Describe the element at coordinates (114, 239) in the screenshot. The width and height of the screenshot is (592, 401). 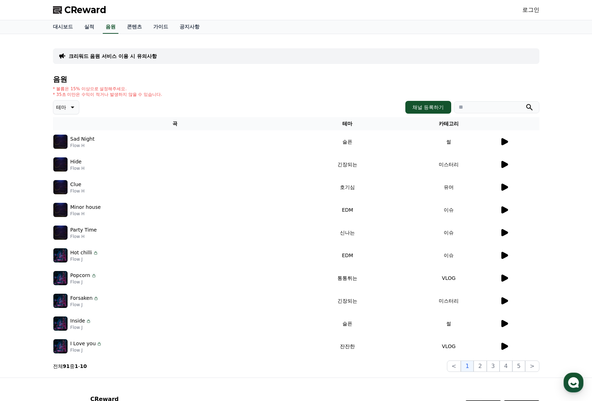
I see `span: 설정` at that location.